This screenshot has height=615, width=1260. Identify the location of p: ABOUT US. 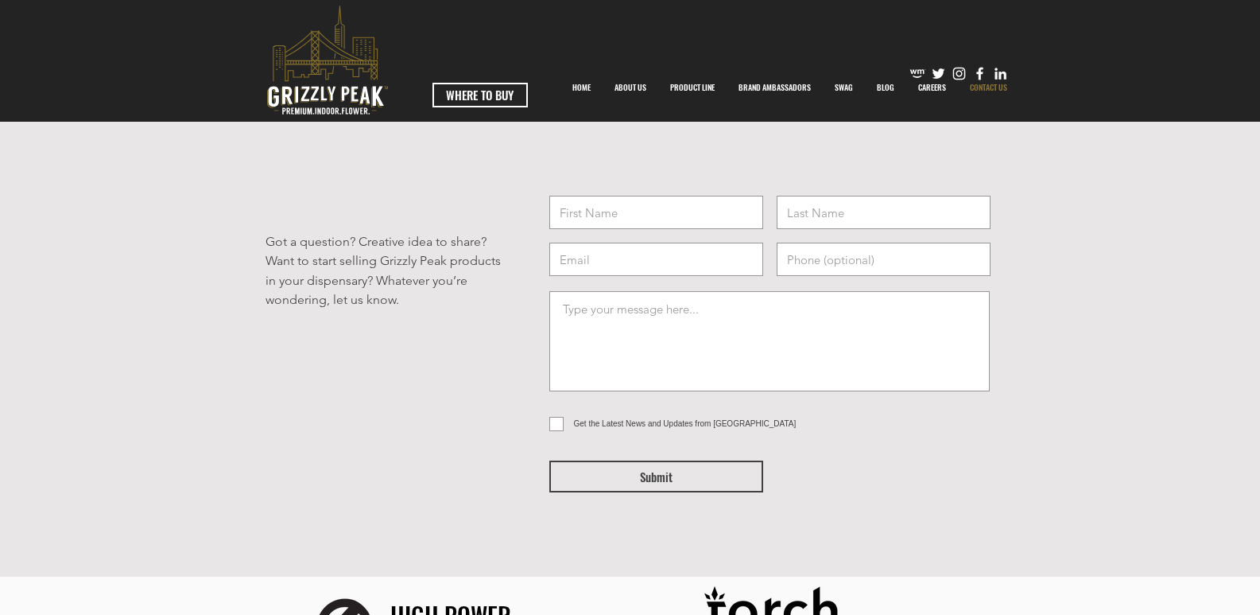
(631, 87).